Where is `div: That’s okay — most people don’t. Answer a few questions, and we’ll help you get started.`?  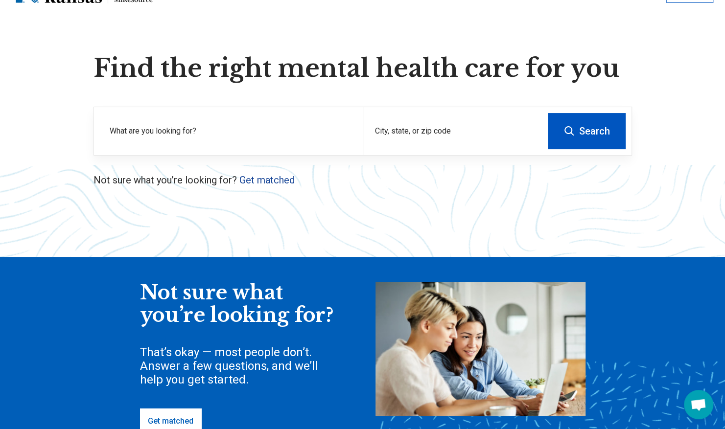
div: That’s okay — most people don’t. Answer a few questions, and we’ll help you get started. is located at coordinates (238, 366).